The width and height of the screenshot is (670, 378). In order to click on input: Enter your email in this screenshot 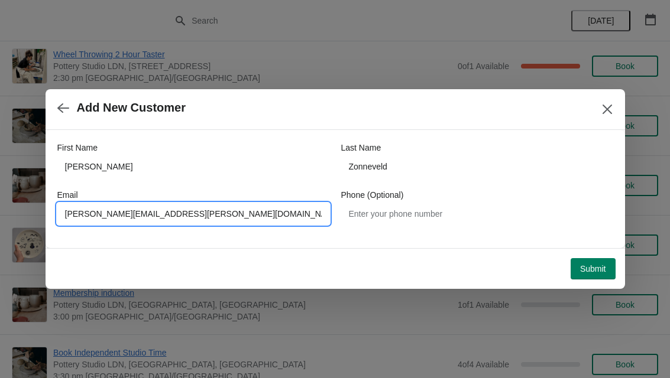, I will do `click(193, 214)`.